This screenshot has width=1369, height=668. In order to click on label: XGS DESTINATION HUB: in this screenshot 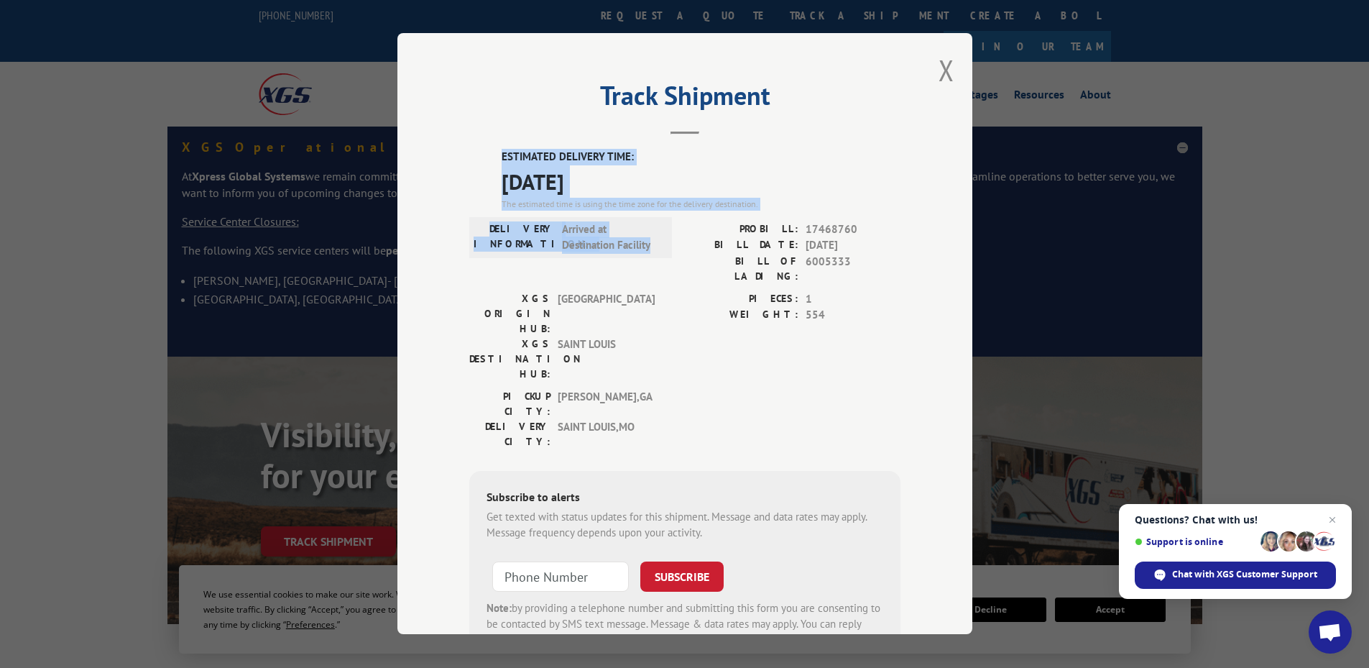, I will do `click(510, 359)`.